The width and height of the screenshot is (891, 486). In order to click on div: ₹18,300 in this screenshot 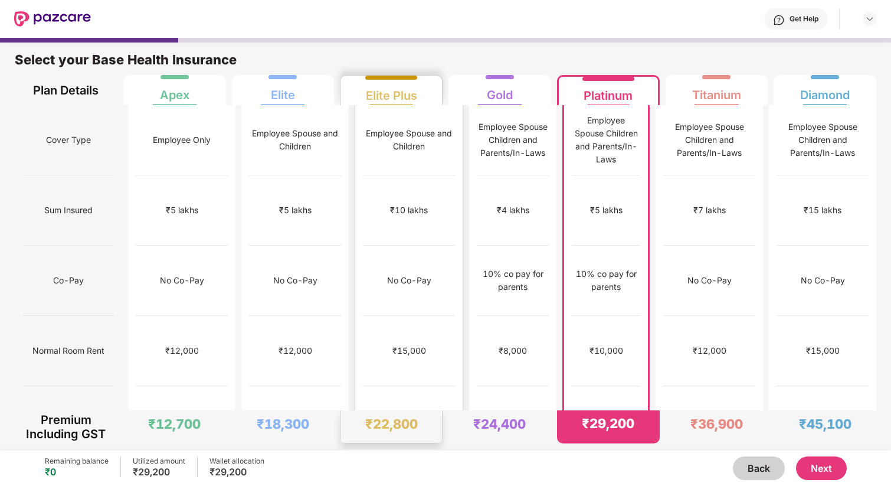, I will do `click(283, 424)`.